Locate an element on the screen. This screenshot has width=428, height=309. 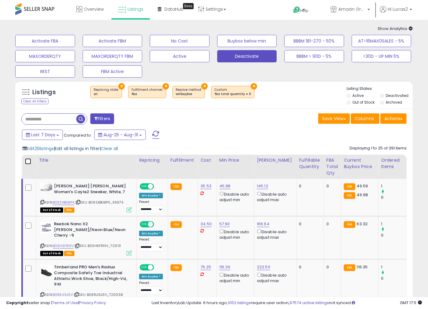
span: 46.59 is located at coordinates (363, 186).